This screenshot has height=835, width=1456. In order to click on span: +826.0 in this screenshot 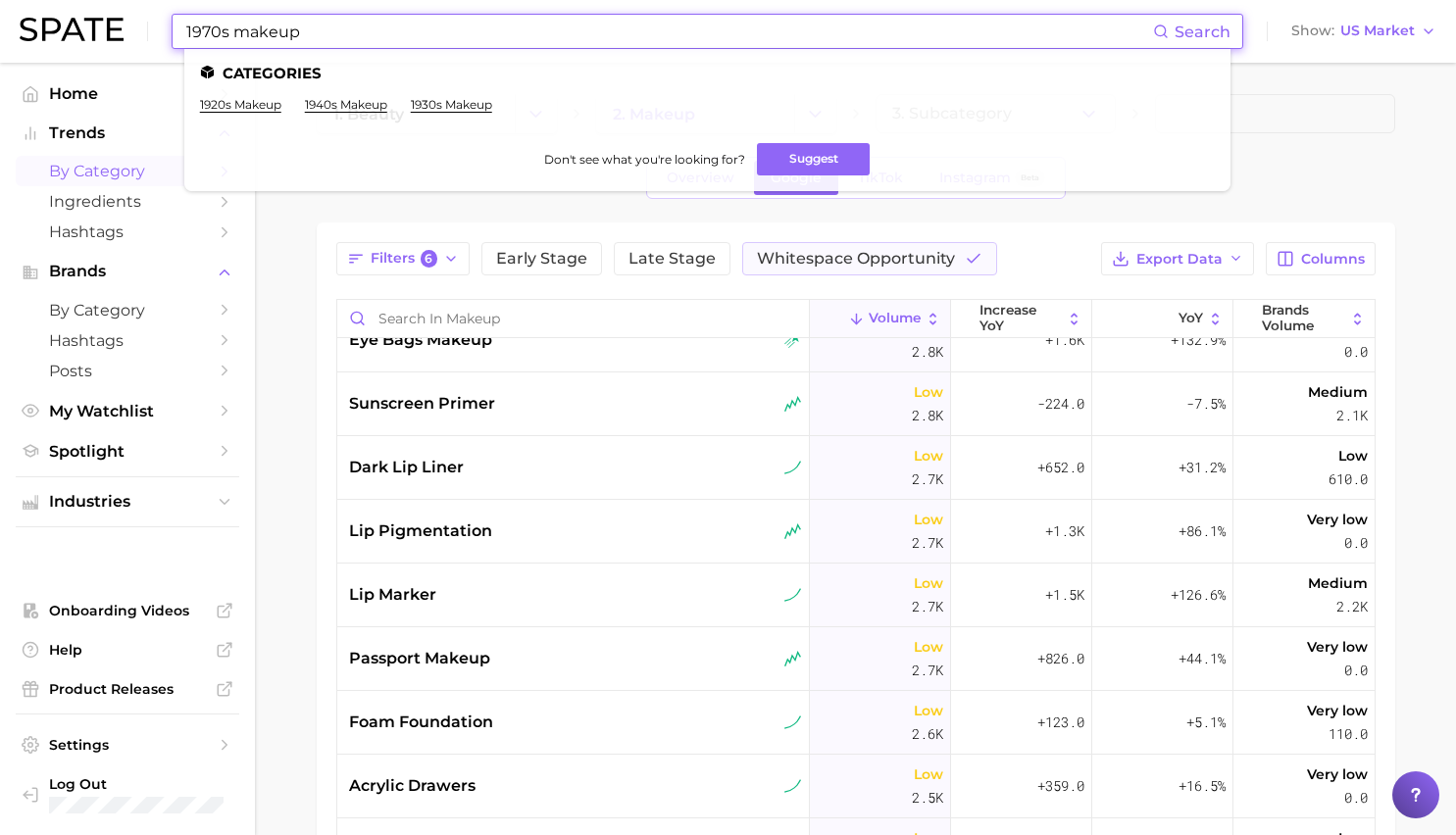, I will do `click(1061, 659)`.